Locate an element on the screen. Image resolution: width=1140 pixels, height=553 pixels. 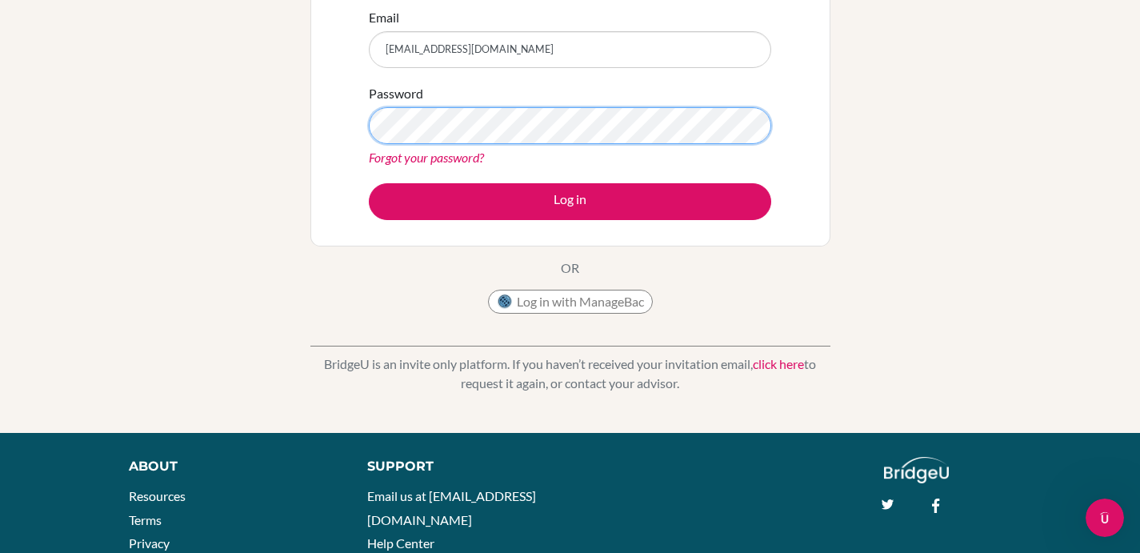
img: logo_white@2x-f4f0deed5e89b7ecb1c2cc34c3e3d731f90f0f143d5ea2071677605dd97b5244.png is located at coordinates (916, 470).